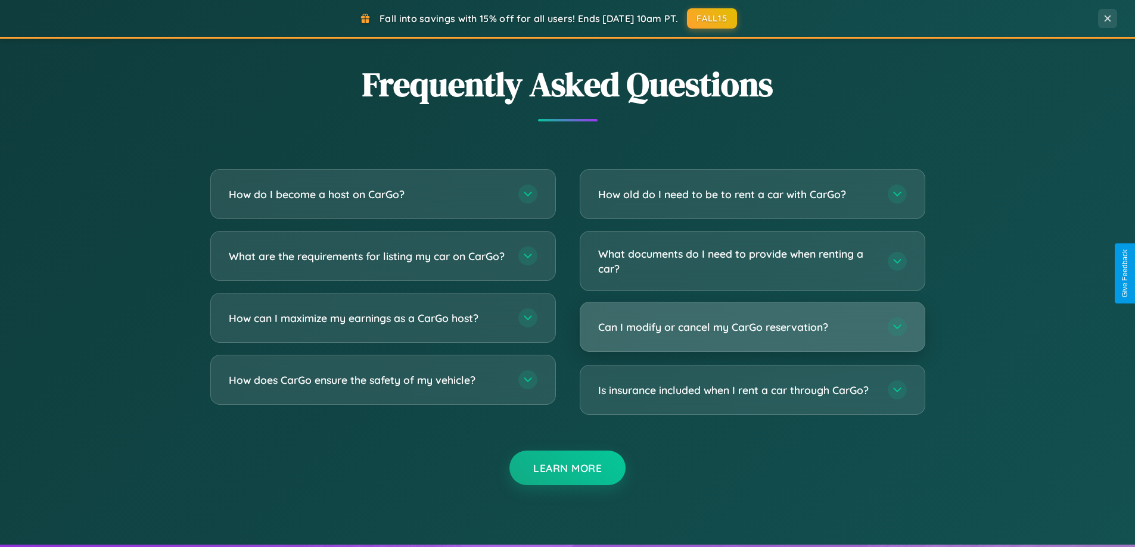 This screenshot has height=547, width=1135. Describe the element at coordinates (568, 84) in the screenshot. I see `h2: Frequently Asked Questions` at that location.